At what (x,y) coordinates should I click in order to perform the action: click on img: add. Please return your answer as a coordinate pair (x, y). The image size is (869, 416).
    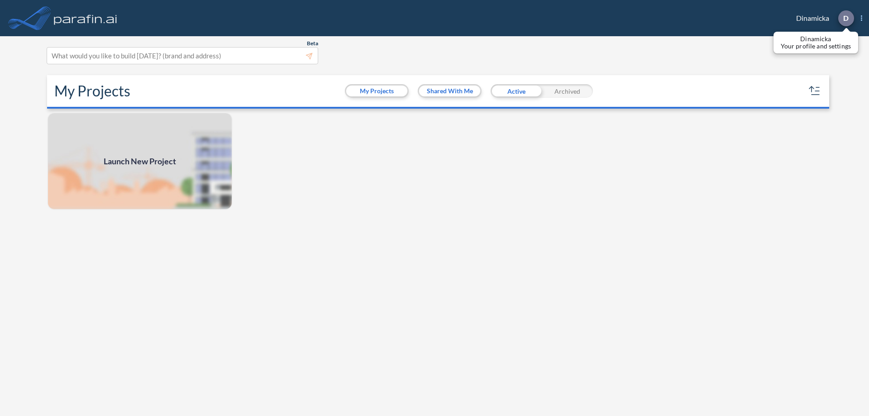
    Looking at the image, I should click on (140, 161).